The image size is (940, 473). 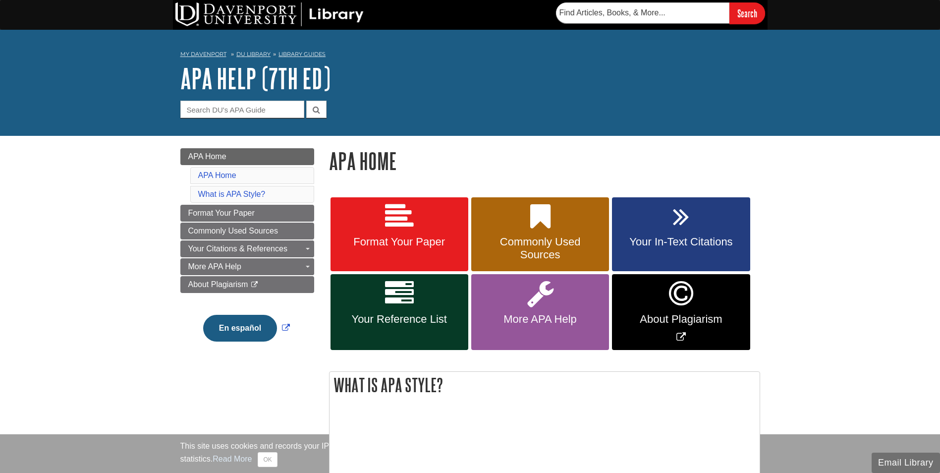 What do you see at coordinates (254, 285) in the screenshot?
I see `i: This link opens in a new window` at bounding box center [254, 285].